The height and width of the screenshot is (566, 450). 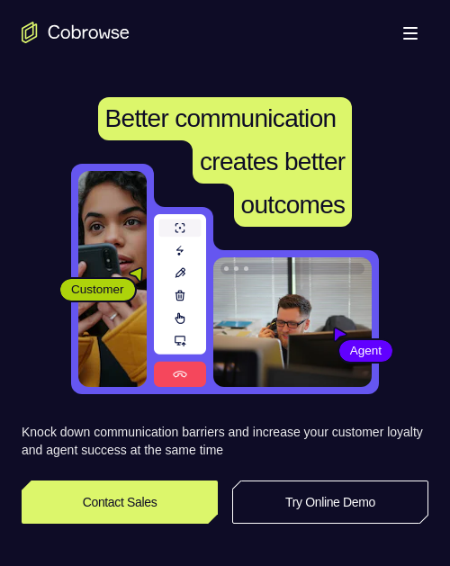 What do you see at coordinates (225, 441) in the screenshot?
I see `p: Knock down communication barriers and increase your customer loyalty and agent success at the sam...` at bounding box center [225, 441].